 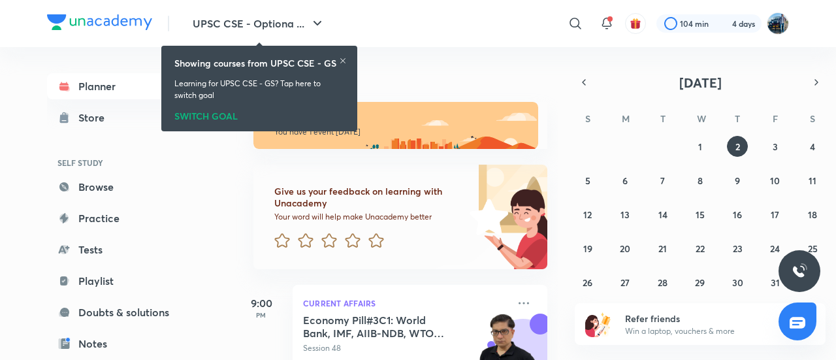 I want to click on abbr: October 11, 2025, so click(x=813, y=180).